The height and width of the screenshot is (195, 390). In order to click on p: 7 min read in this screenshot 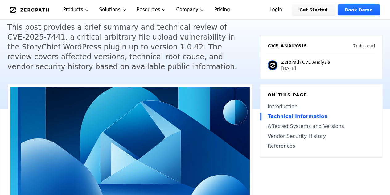, I will do `click(364, 46)`.